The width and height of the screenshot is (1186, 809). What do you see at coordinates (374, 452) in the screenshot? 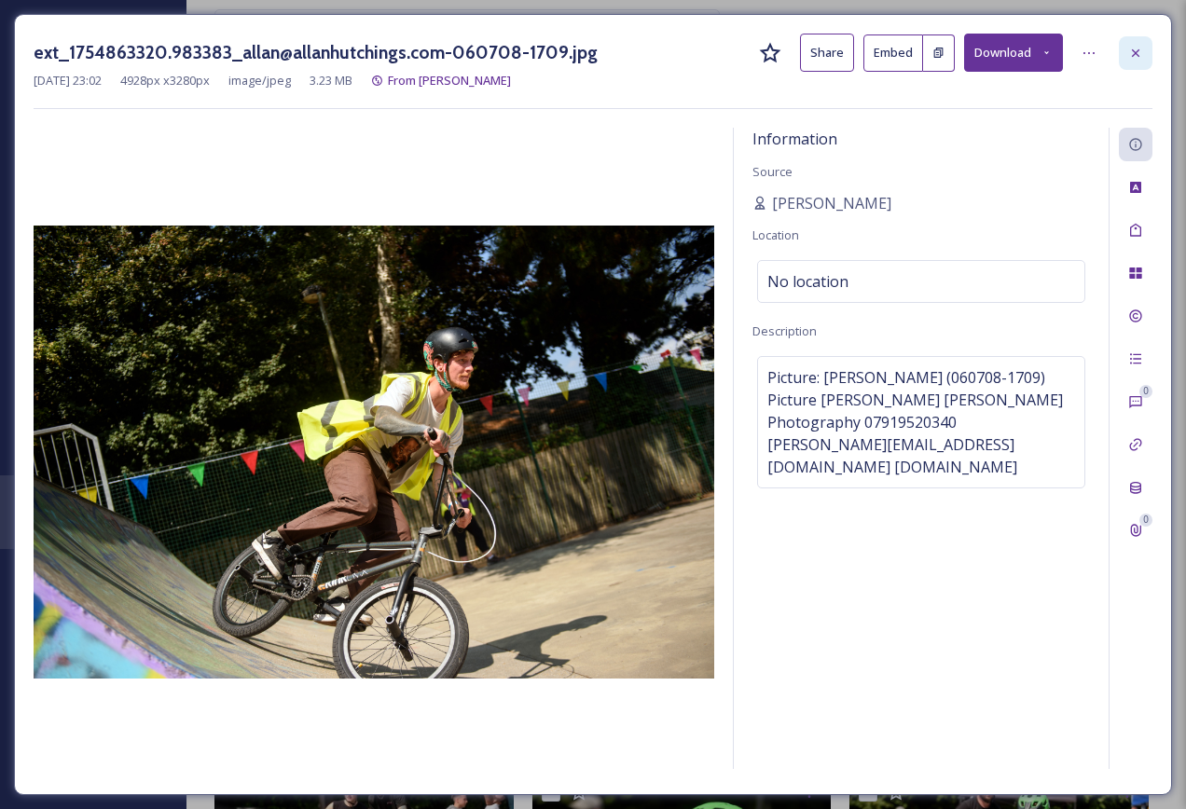
I see `img: allan%40allanhutchings.com-060708-1709.jpg` at bounding box center [374, 452].